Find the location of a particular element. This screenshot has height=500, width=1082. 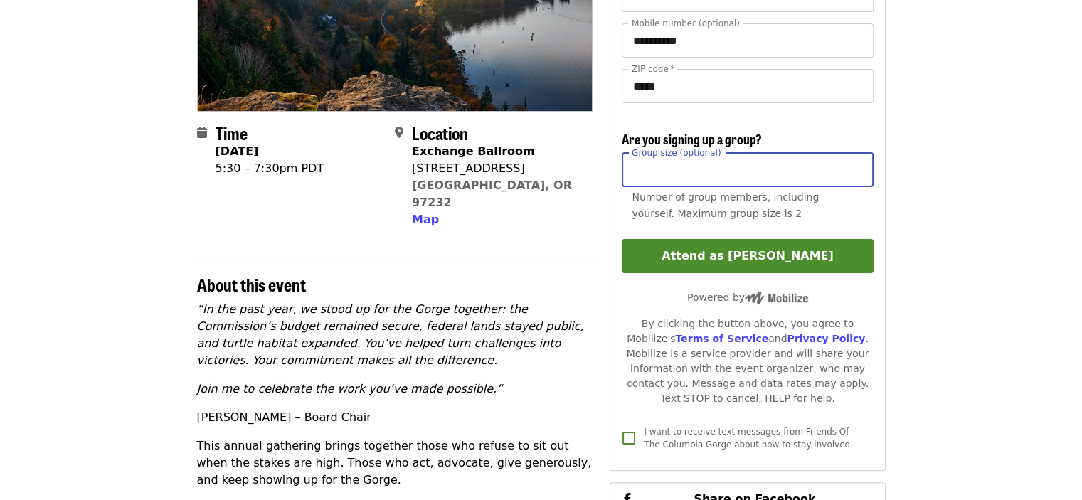

button: Map is located at coordinates (425, 220).